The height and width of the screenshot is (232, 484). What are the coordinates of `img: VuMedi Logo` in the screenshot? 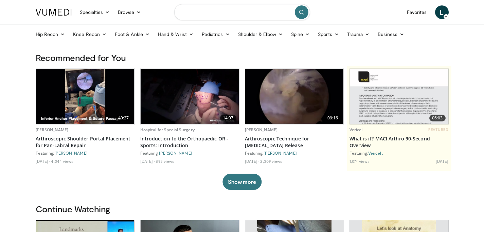 It's located at (54, 12).